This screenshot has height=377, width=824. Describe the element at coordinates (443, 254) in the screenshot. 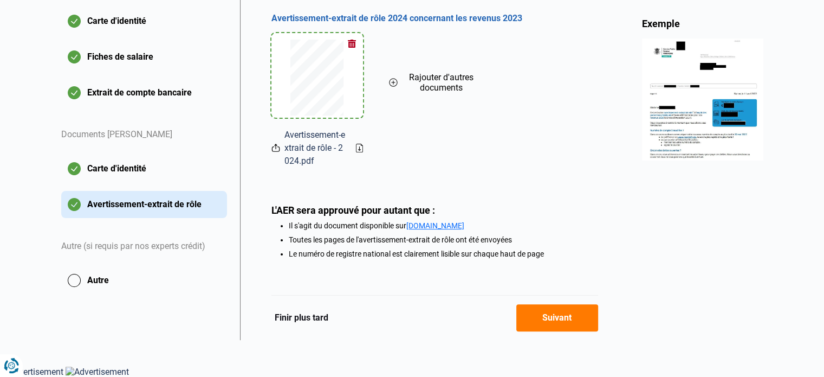

I see `li: Le numéro de registre national est clairement lisible sur chaque haut de page` at that location.